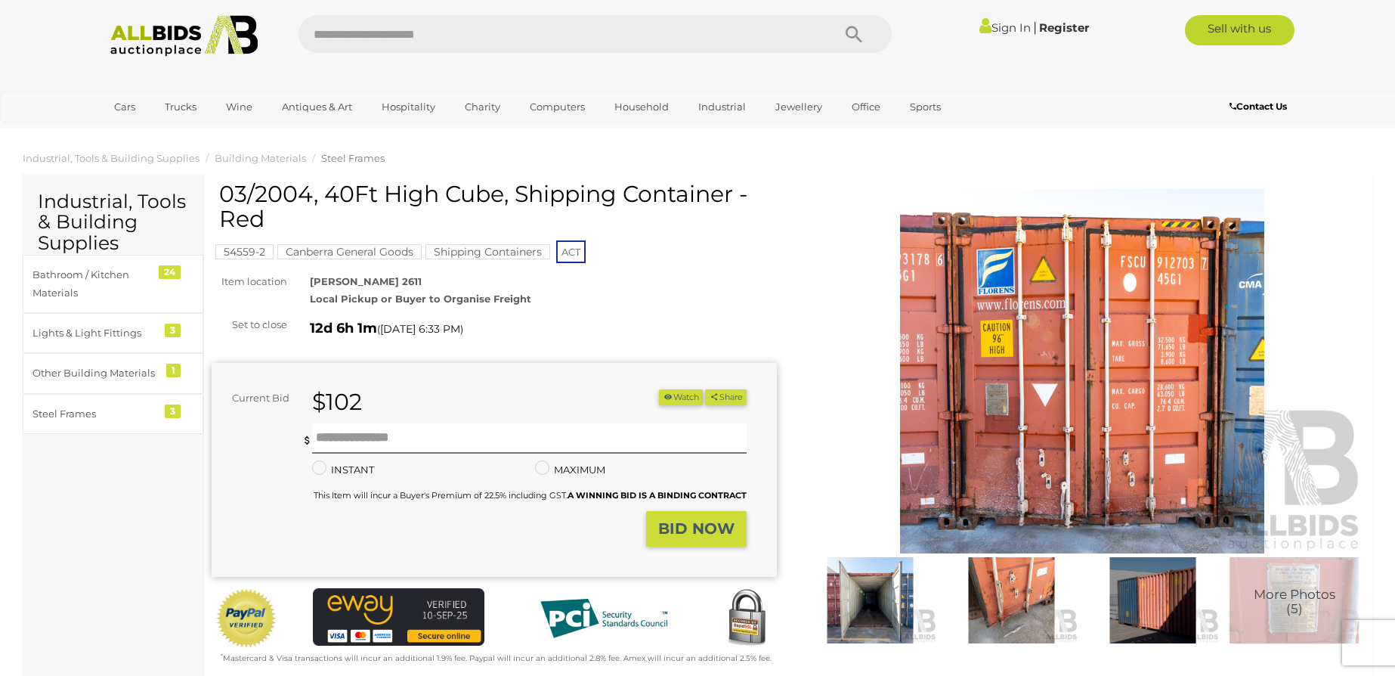 The image size is (1395, 676). Describe the element at coordinates (169, 272) in the screenshot. I see `div: 24` at that location.